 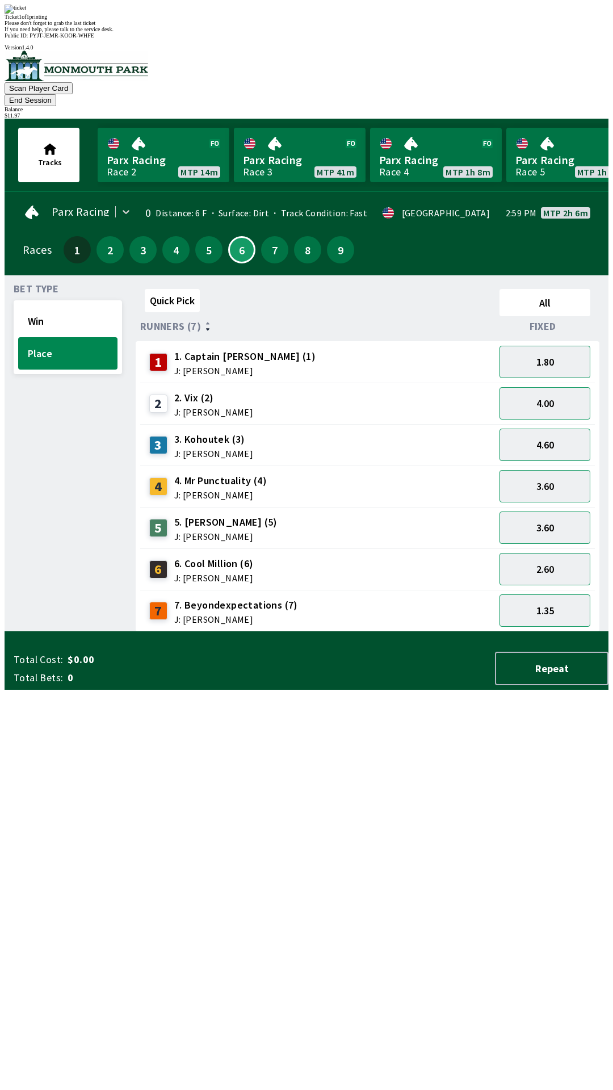 What do you see at coordinates (172, 300) in the screenshot?
I see `span: Quick Pick` at bounding box center [172, 300].